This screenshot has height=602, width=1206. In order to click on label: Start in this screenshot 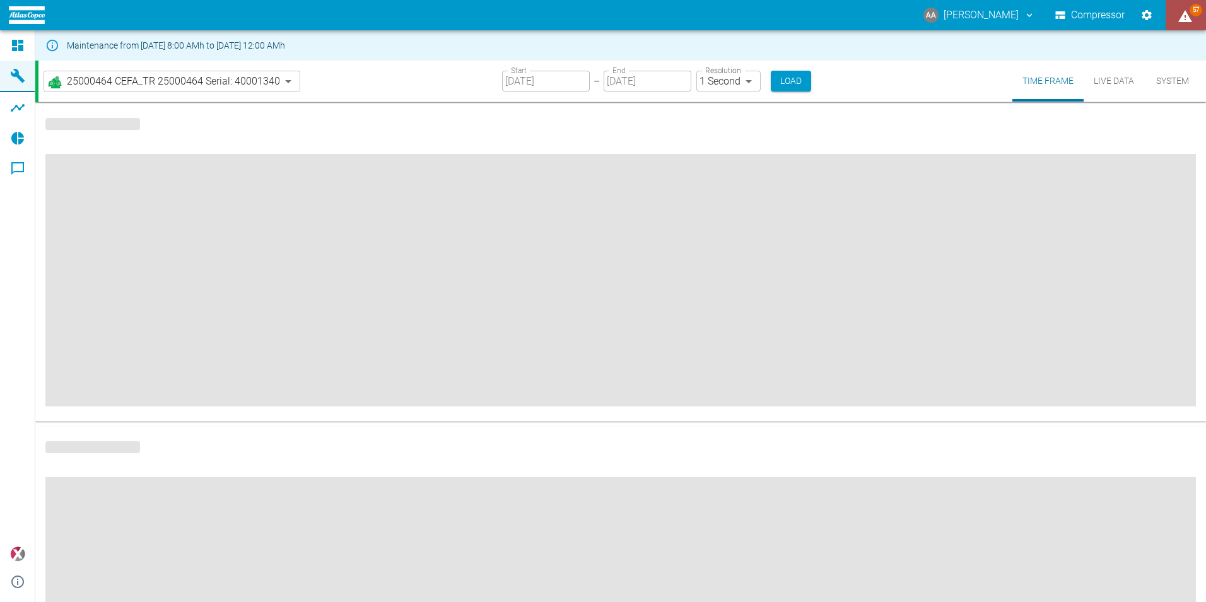, I will do `click(518, 70)`.